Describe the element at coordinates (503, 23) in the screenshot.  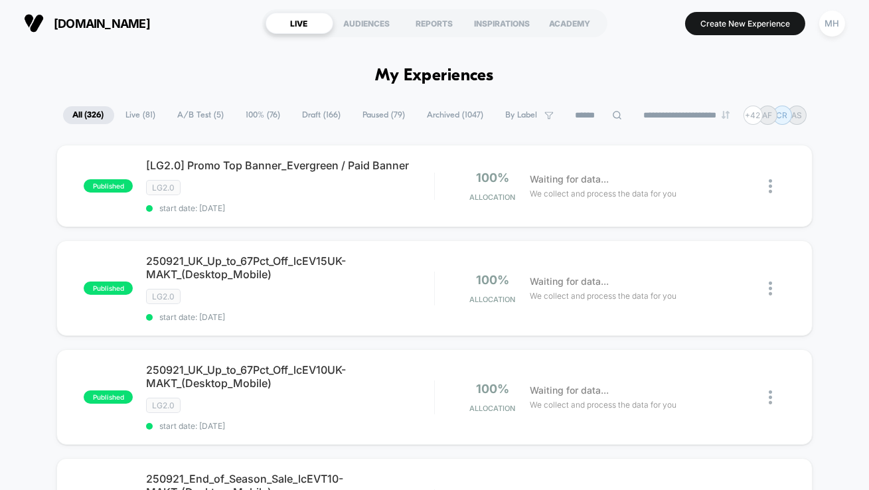
I see `div: INSPIRATIONS` at that location.